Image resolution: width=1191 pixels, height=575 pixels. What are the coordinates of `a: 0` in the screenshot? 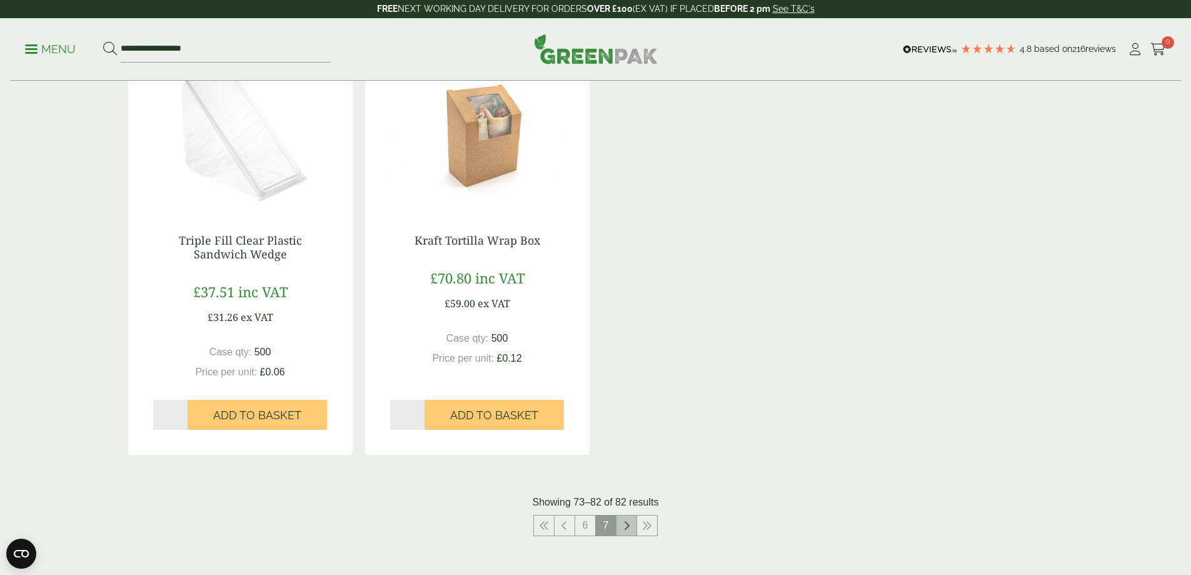 It's located at (1158, 49).